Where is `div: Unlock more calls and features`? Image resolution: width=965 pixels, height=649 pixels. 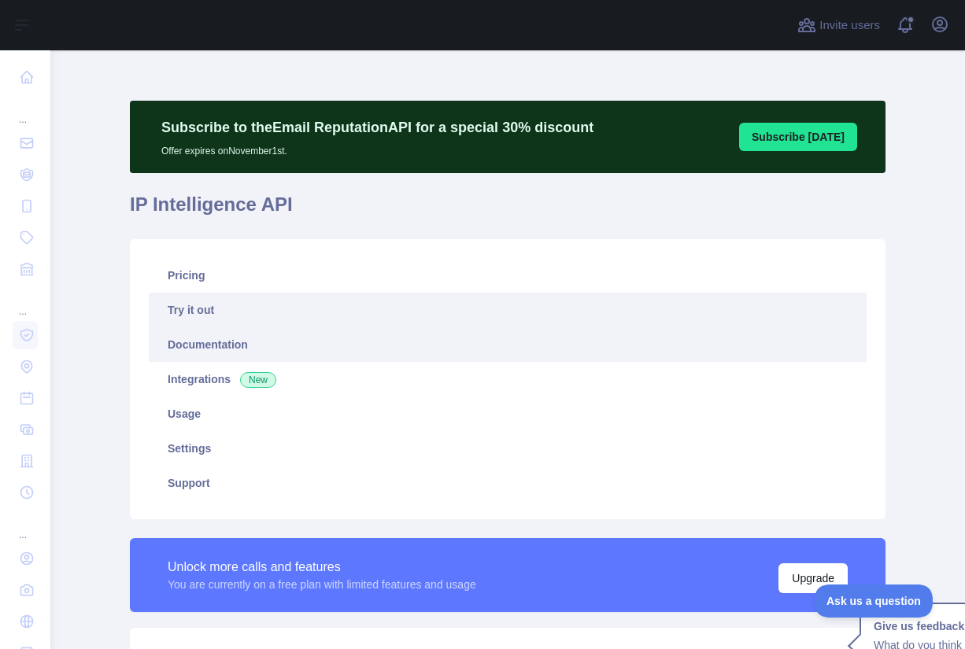
div: Unlock more calls and features is located at coordinates (322, 568).